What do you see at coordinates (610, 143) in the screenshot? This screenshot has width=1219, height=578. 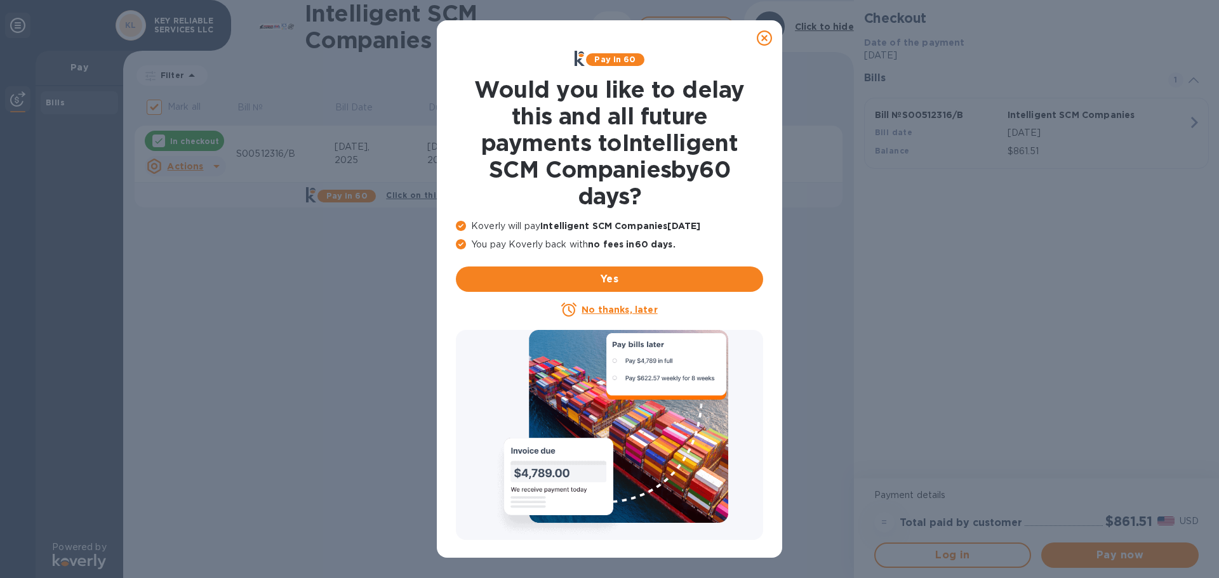 I see `h1: Would you like to delay this and all future payments to Intelligent SCM Companies by 60 days ?` at bounding box center [610, 143].